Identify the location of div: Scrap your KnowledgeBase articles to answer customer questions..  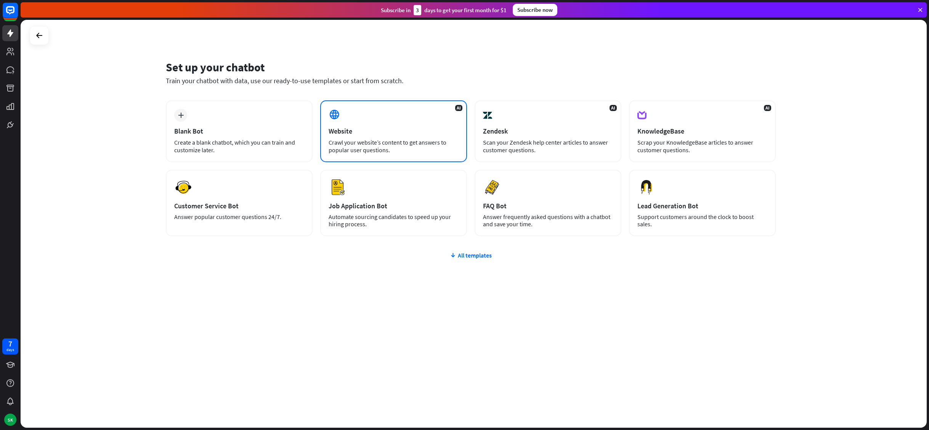
(702, 146).